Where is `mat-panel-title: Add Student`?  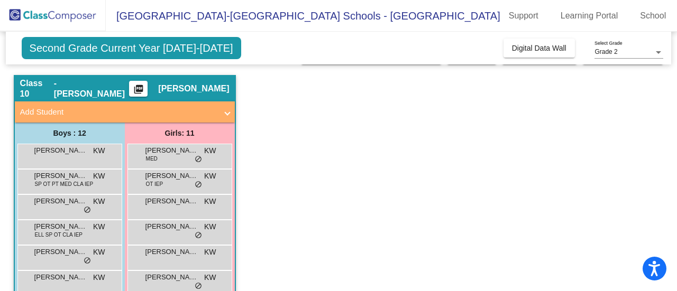
mat-panel-title: Add Student is located at coordinates (118, 112).